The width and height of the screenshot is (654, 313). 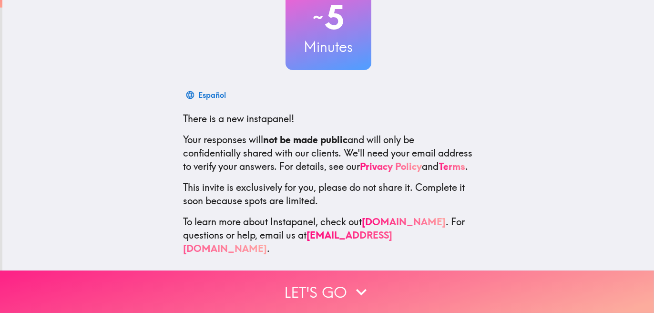 What do you see at coordinates (329, 153) in the screenshot?
I see `p: Your responses will and will only be confidentially shared with our clients. We'll need your emai...` at bounding box center [329, 153].